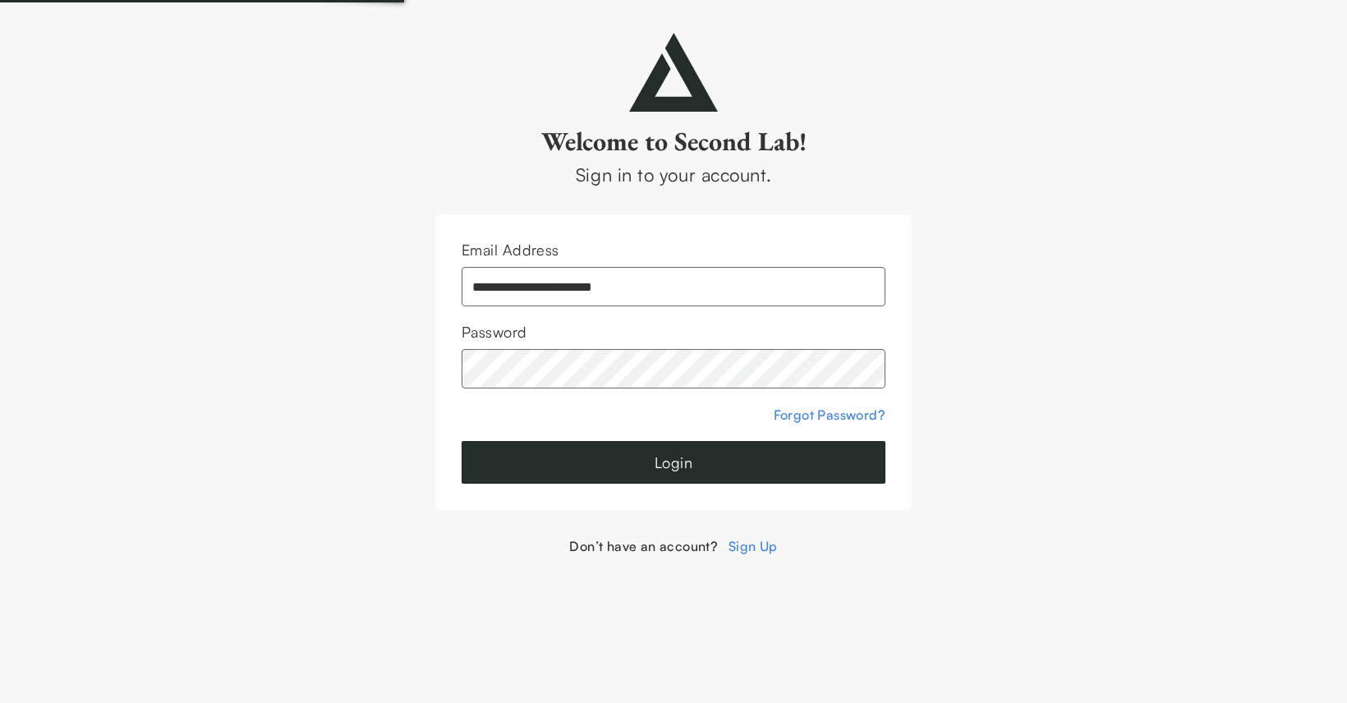  What do you see at coordinates (753, 546) in the screenshot?
I see `a: Sign Up` at bounding box center [753, 546].